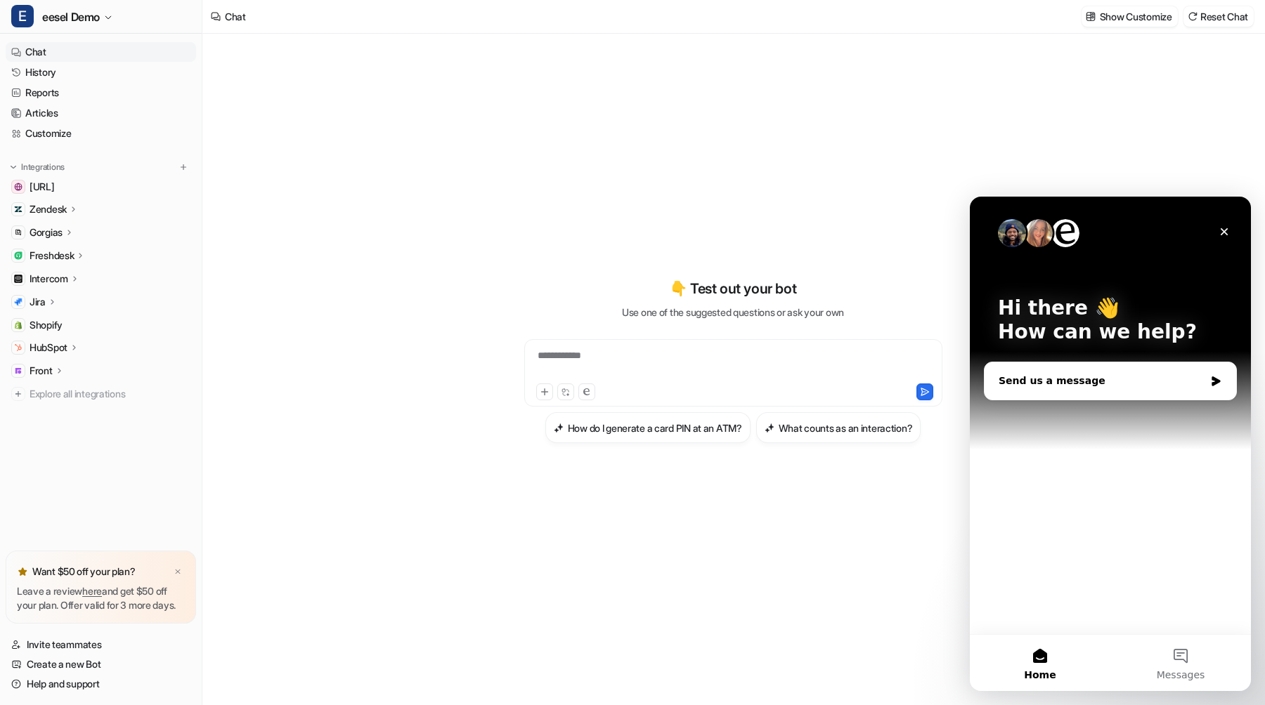  I want to click on button: Messages, so click(211, 467).